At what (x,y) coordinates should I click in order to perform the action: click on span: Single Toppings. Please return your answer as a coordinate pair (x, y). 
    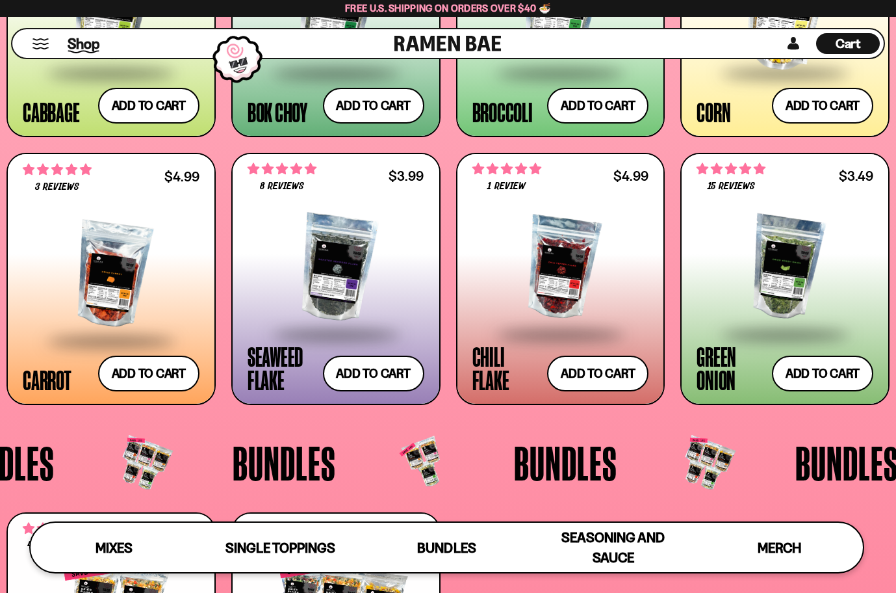
    Looking at the image, I should click on (280, 547).